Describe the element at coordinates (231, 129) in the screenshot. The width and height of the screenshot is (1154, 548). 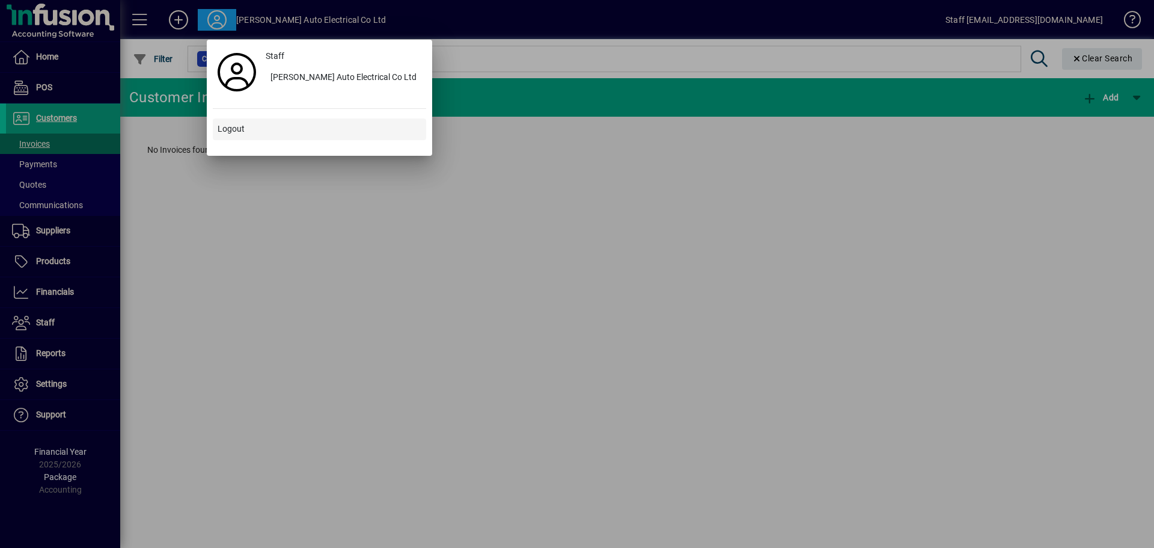
I see `span: Logout` at that location.